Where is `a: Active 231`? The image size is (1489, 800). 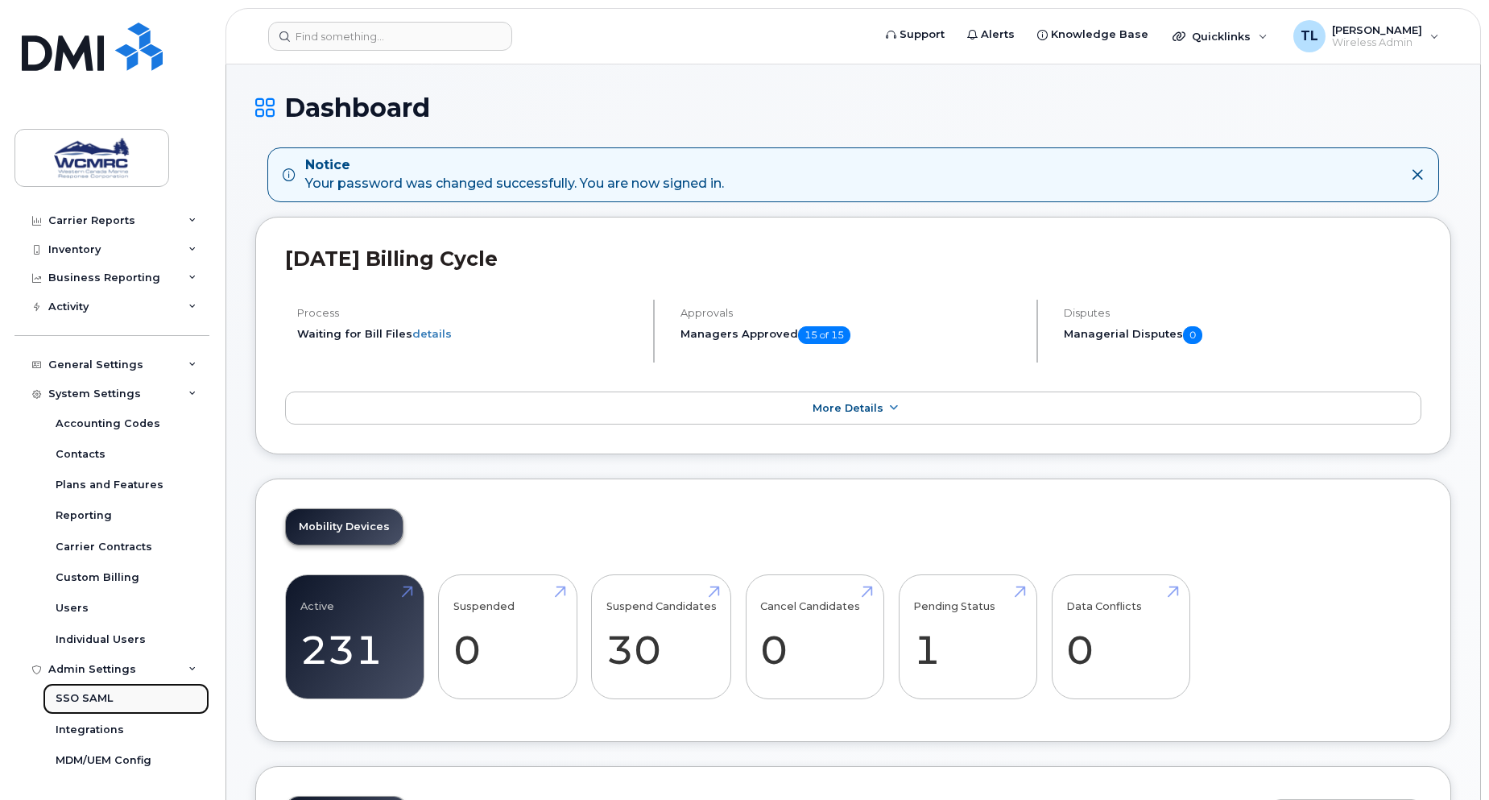
a: Active 231 is located at coordinates (354, 637).